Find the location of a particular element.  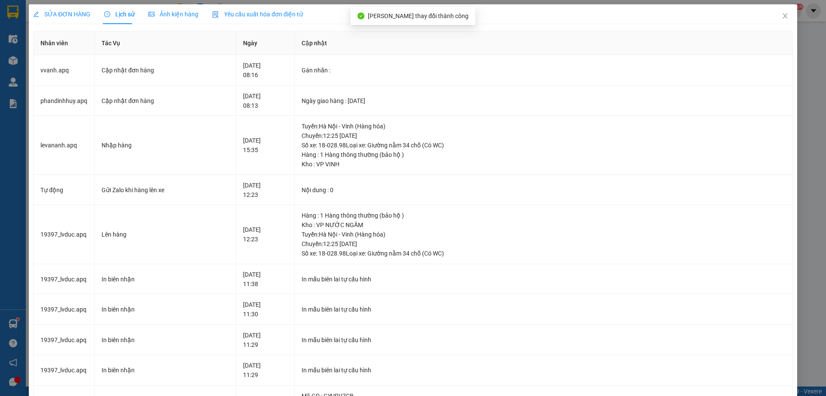

div: Lên hàng is located at coordinates (165, 234).